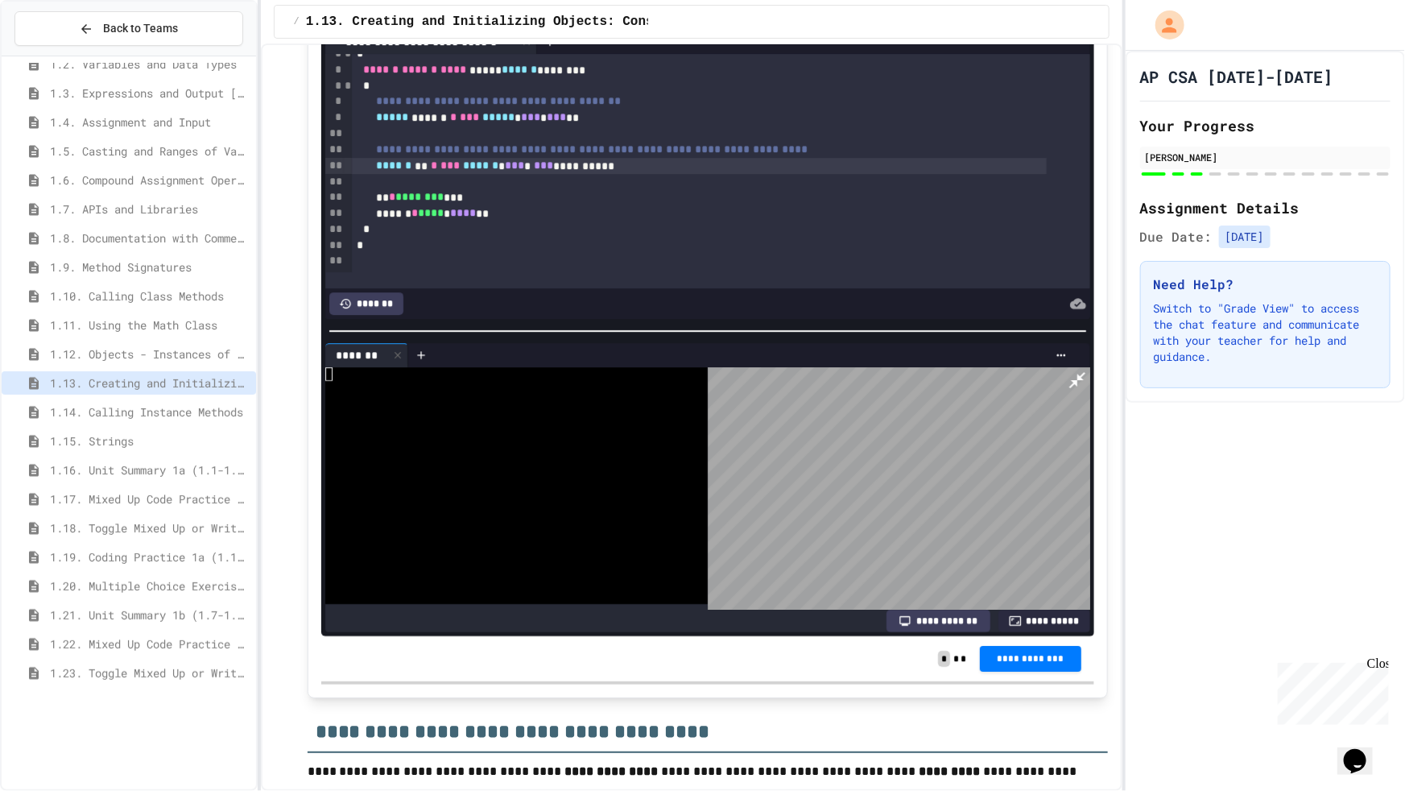  I want to click on span: 1.8. Documentation with Comments and Preconditions, so click(150, 238).